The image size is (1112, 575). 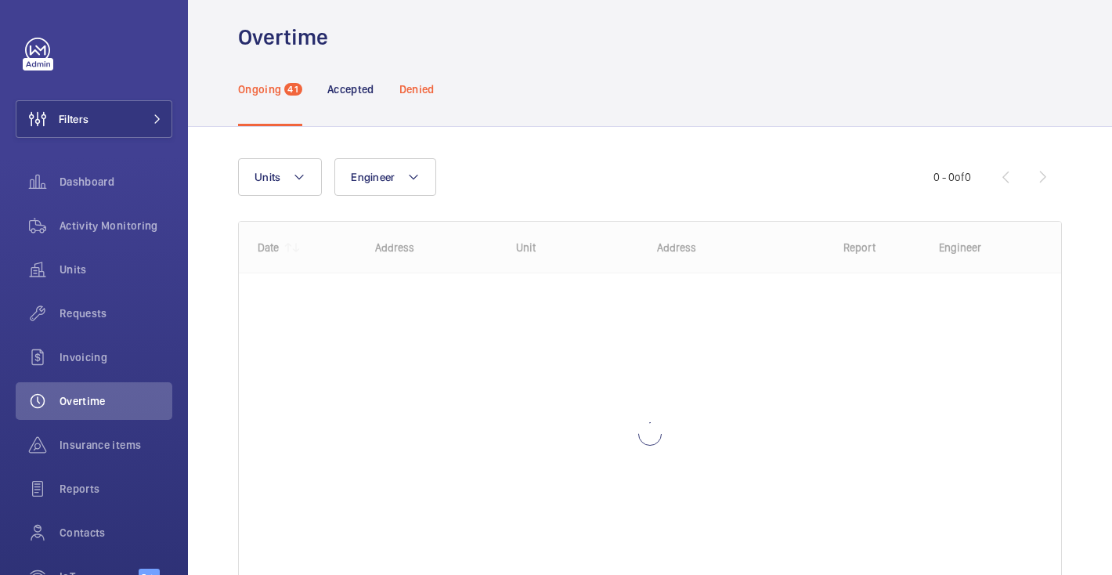 I want to click on button: Engineer, so click(x=385, y=177).